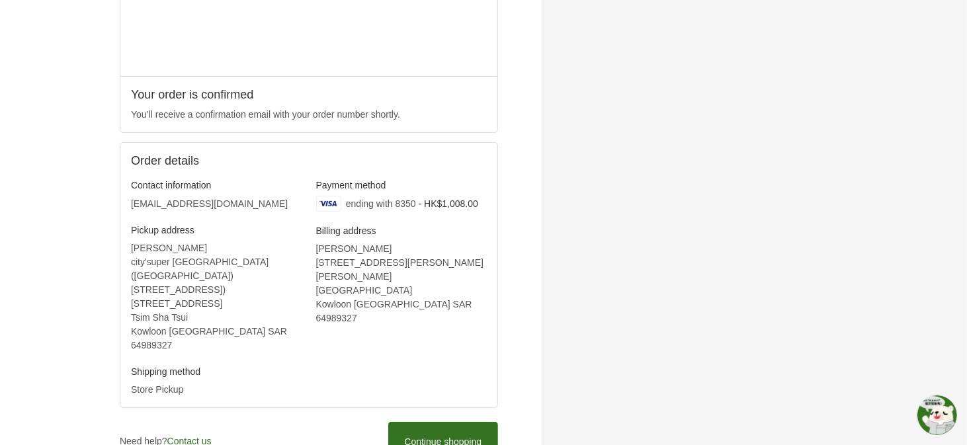 This screenshot has height=445, width=967. Describe the element at coordinates (216, 372) in the screenshot. I see `h3: Shipping method` at that location.